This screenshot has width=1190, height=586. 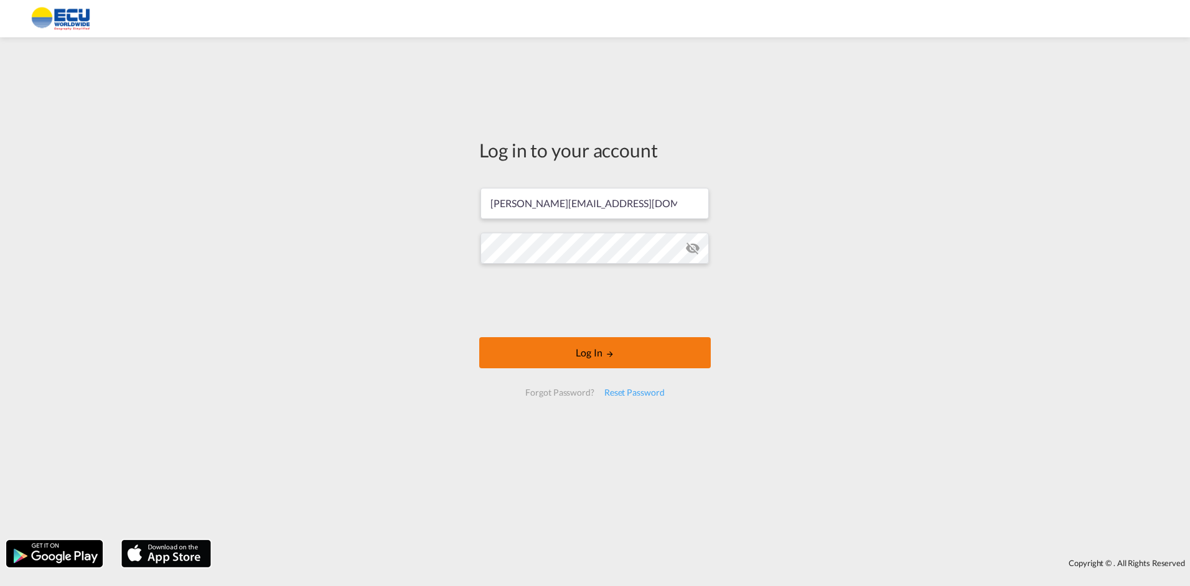 What do you see at coordinates (703, 563) in the screenshot?
I see `div: Copyright © . All Rights Reserved` at bounding box center [703, 563].